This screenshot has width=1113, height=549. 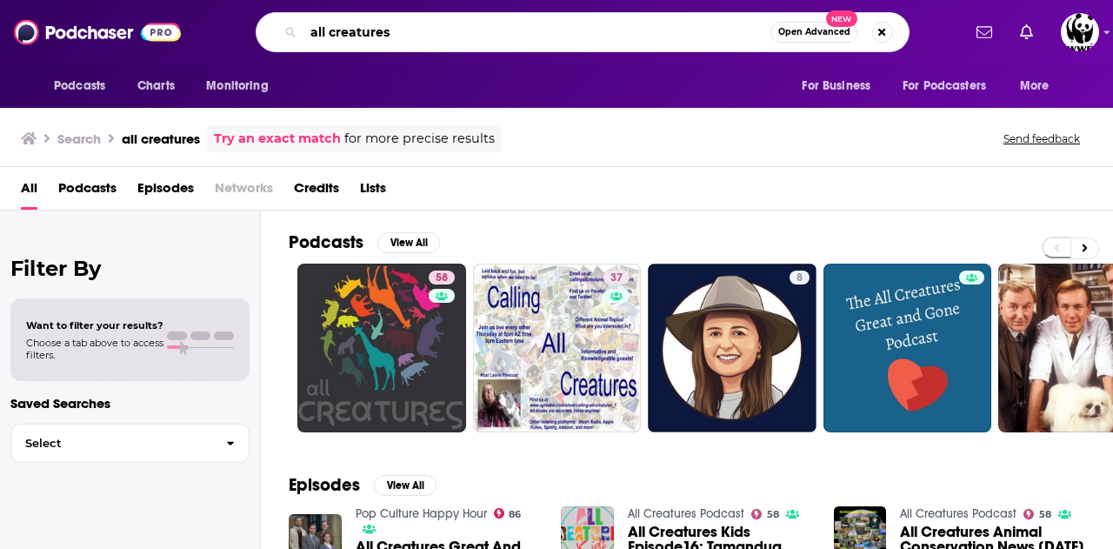 I want to click on span: For Business, so click(x=835, y=86).